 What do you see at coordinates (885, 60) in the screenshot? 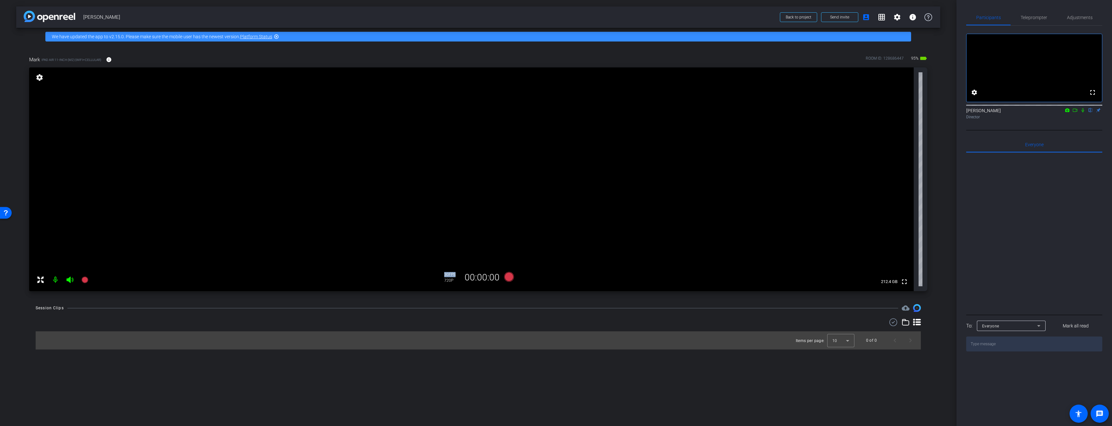
I see `div: ROOM ID: 128686447` at bounding box center [885, 60].